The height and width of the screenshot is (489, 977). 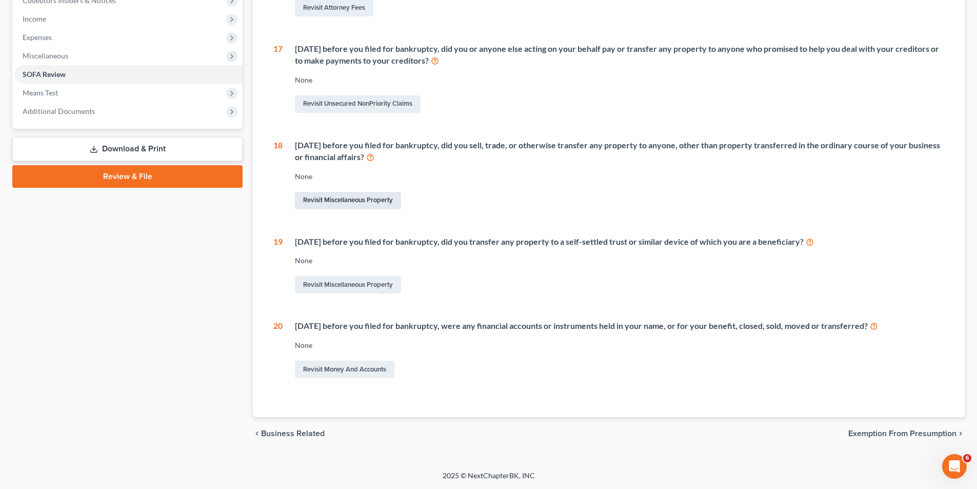 I want to click on span: Exemption from Presumption, so click(x=902, y=433).